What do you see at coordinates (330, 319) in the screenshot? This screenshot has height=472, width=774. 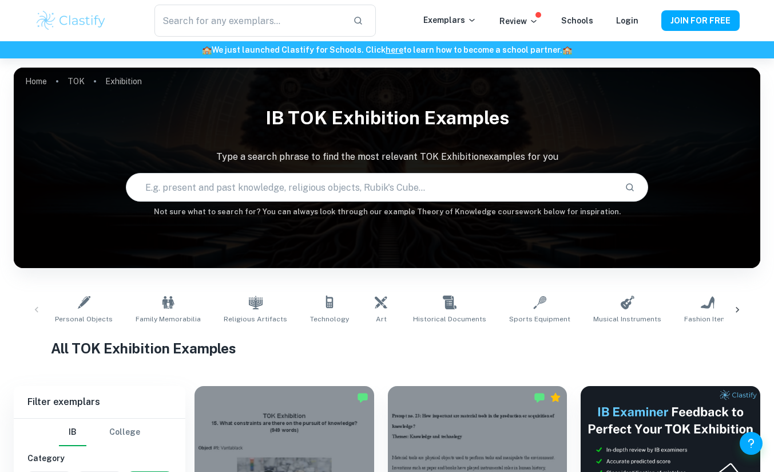 I see `span: Technology` at bounding box center [330, 319].